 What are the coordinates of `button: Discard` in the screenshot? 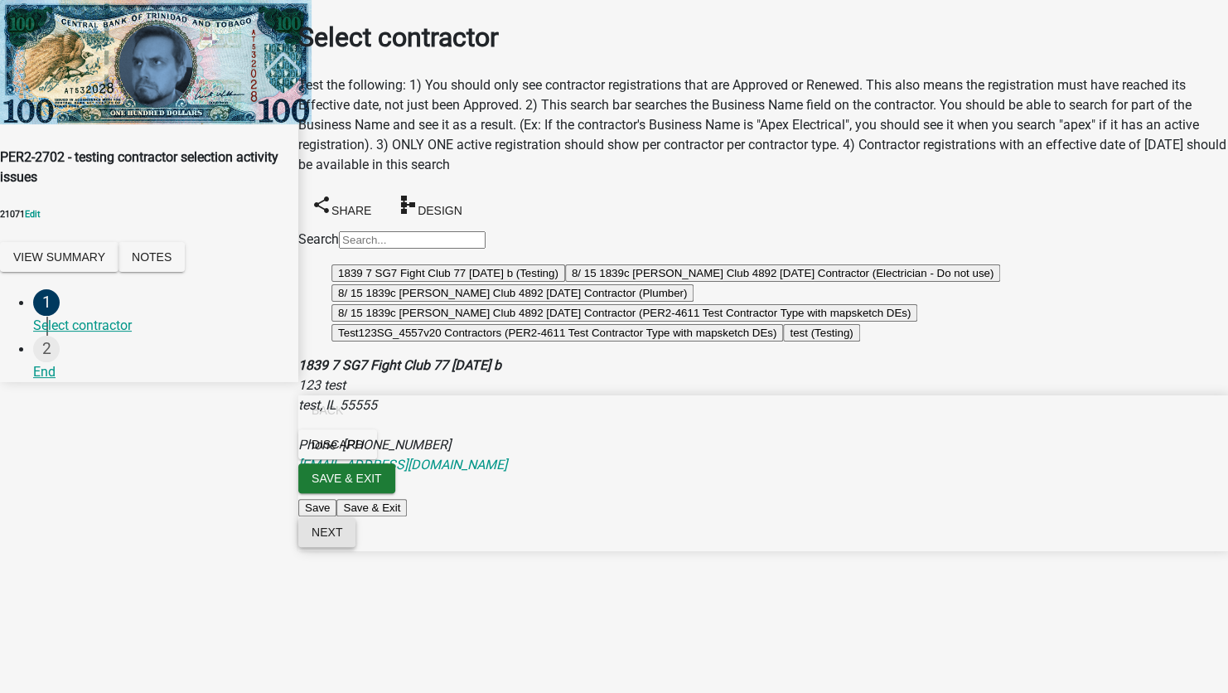 It's located at (337, 444).